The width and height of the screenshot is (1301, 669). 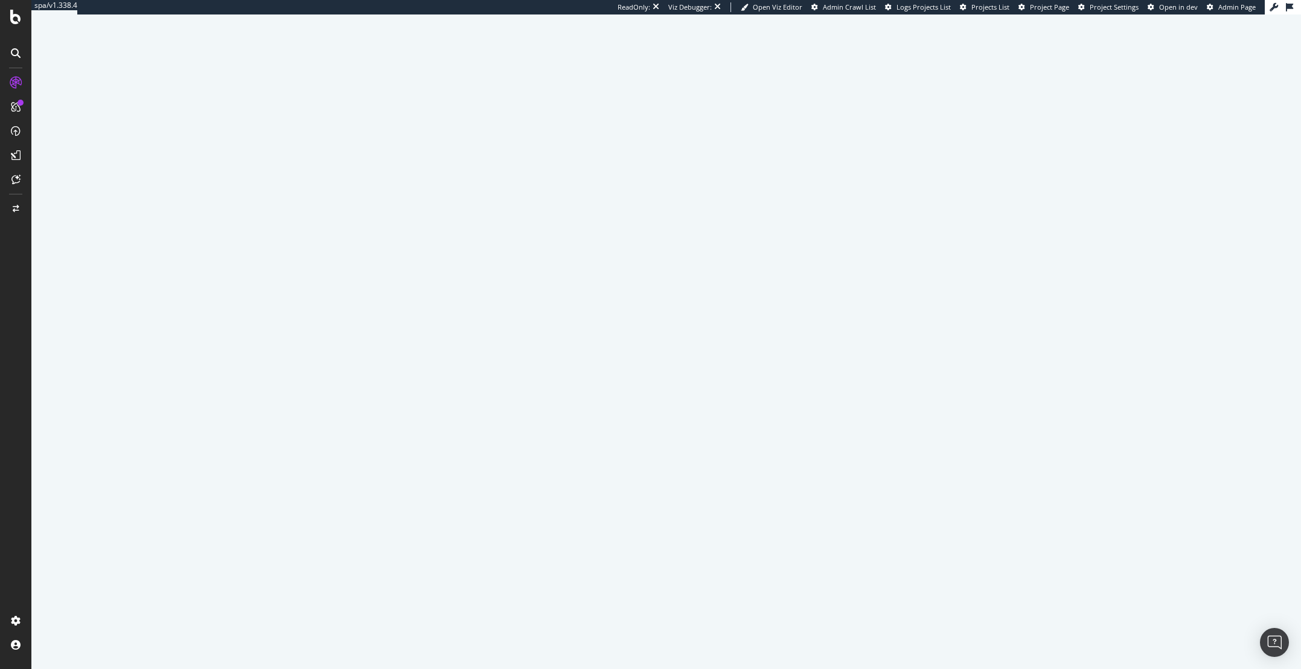 What do you see at coordinates (1108, 7) in the screenshot?
I see `a: Project Settings` at bounding box center [1108, 7].